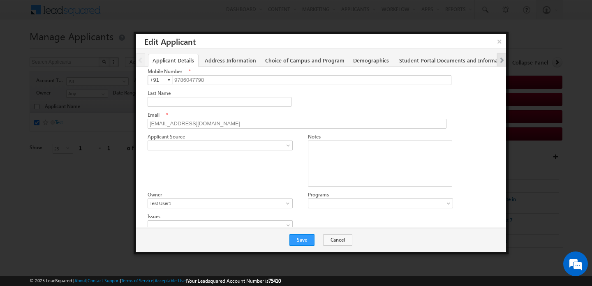 Image resolution: width=592 pixels, height=286 pixels. I want to click on label: Issues, so click(154, 216).